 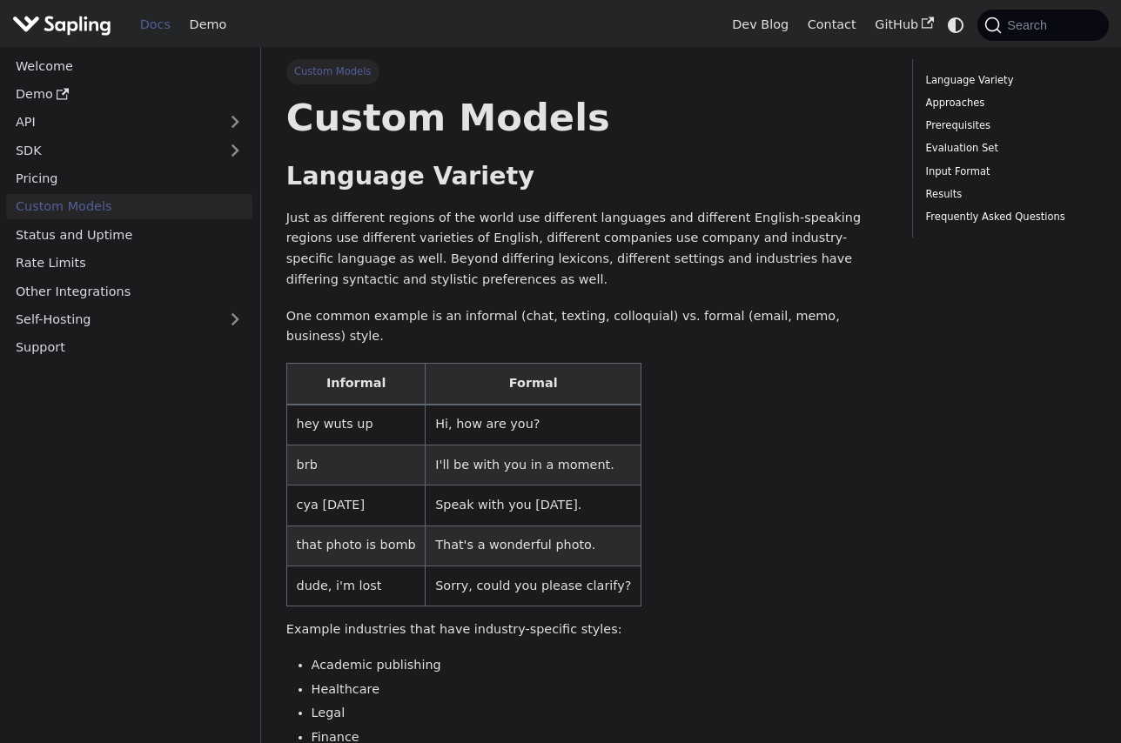 I want to click on img: Sapling.ai, so click(x=62, y=24).